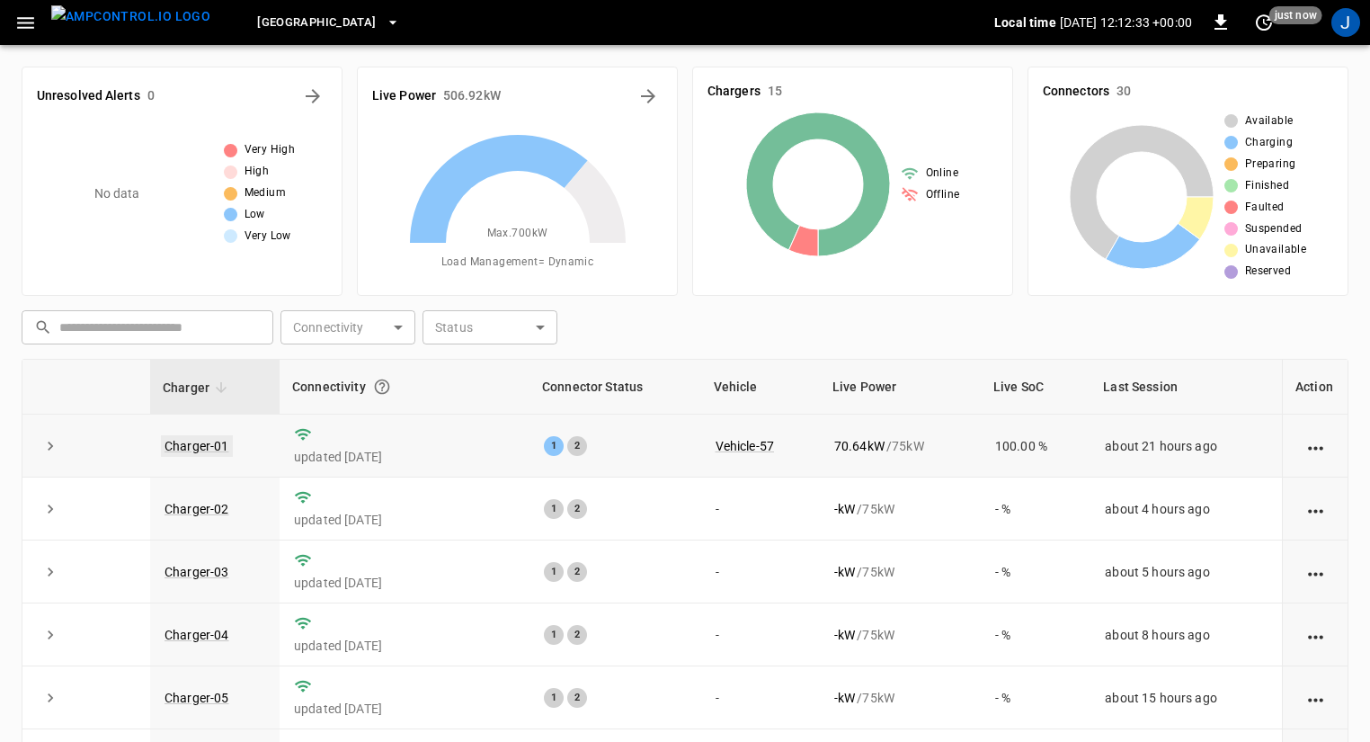 Image resolution: width=1370 pixels, height=742 pixels. I want to click on h6: Connectors, so click(1076, 92).